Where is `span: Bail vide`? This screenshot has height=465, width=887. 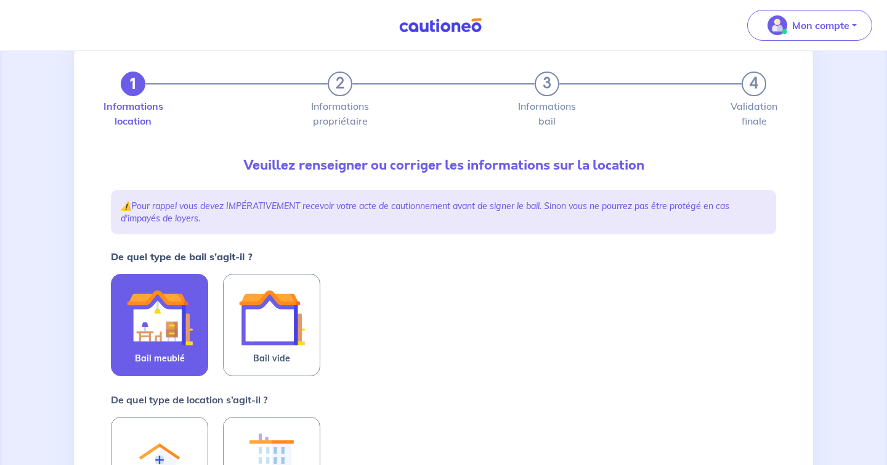 span: Bail vide is located at coordinates (272, 358).